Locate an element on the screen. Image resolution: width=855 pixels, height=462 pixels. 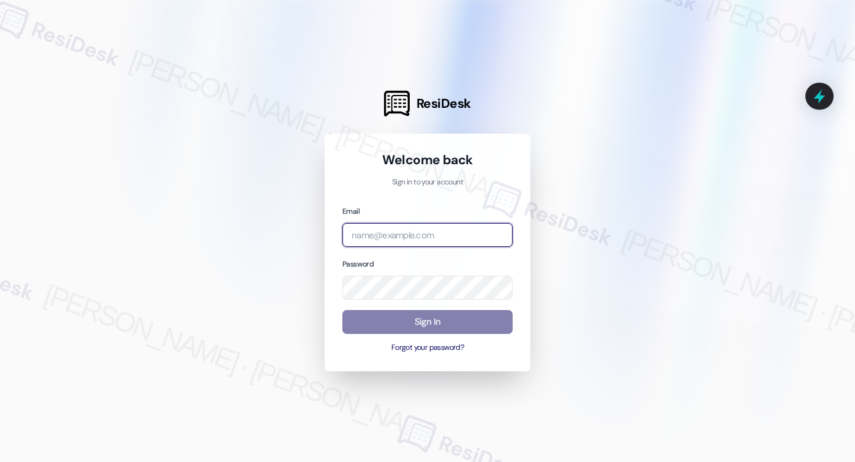
input: name@example.com is located at coordinates (427, 234).